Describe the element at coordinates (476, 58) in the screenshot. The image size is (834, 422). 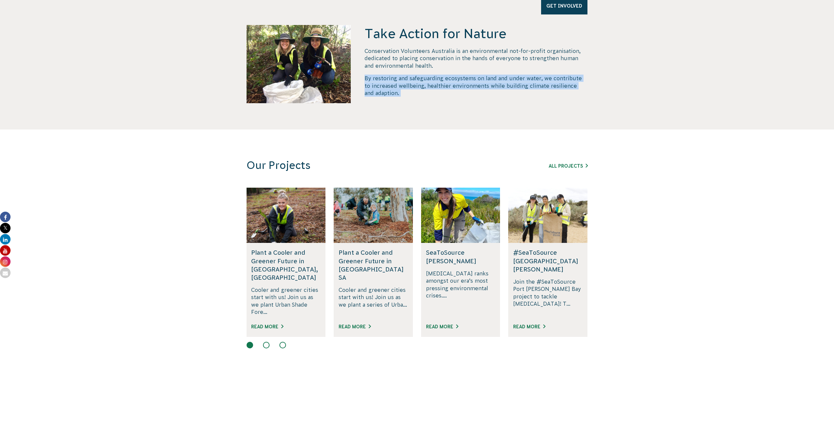
I see `p: Conservation Volunteers Australia is an environmental not-for-profit organisation, dedicated to p...` at that location.